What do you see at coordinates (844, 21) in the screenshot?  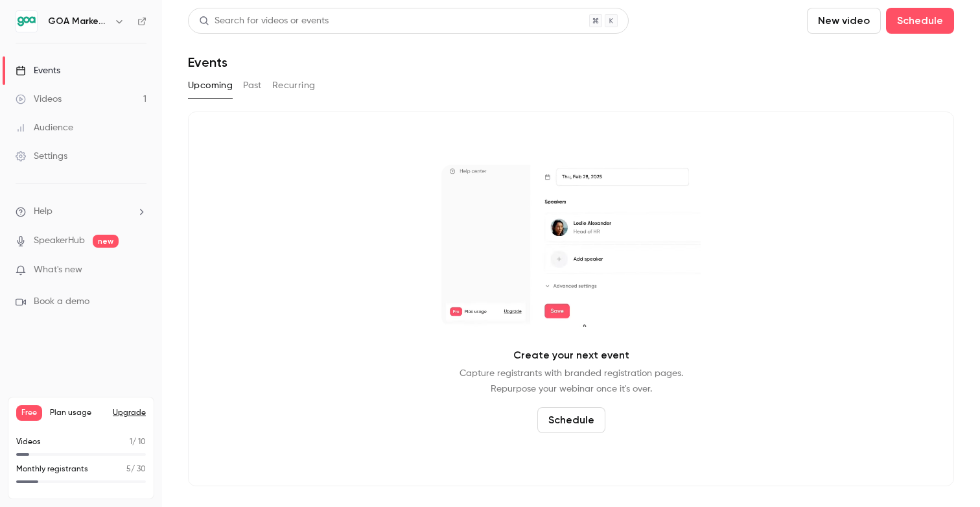 I see `button: New video` at bounding box center [844, 21].